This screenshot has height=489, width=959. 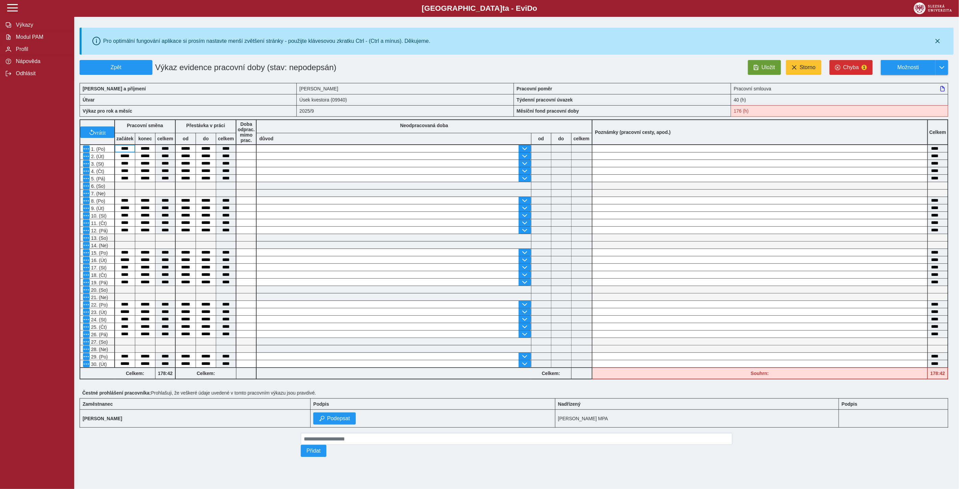 What do you see at coordinates (97, 171) in the screenshot?
I see `span: 4. (Čt)` at bounding box center [97, 171].